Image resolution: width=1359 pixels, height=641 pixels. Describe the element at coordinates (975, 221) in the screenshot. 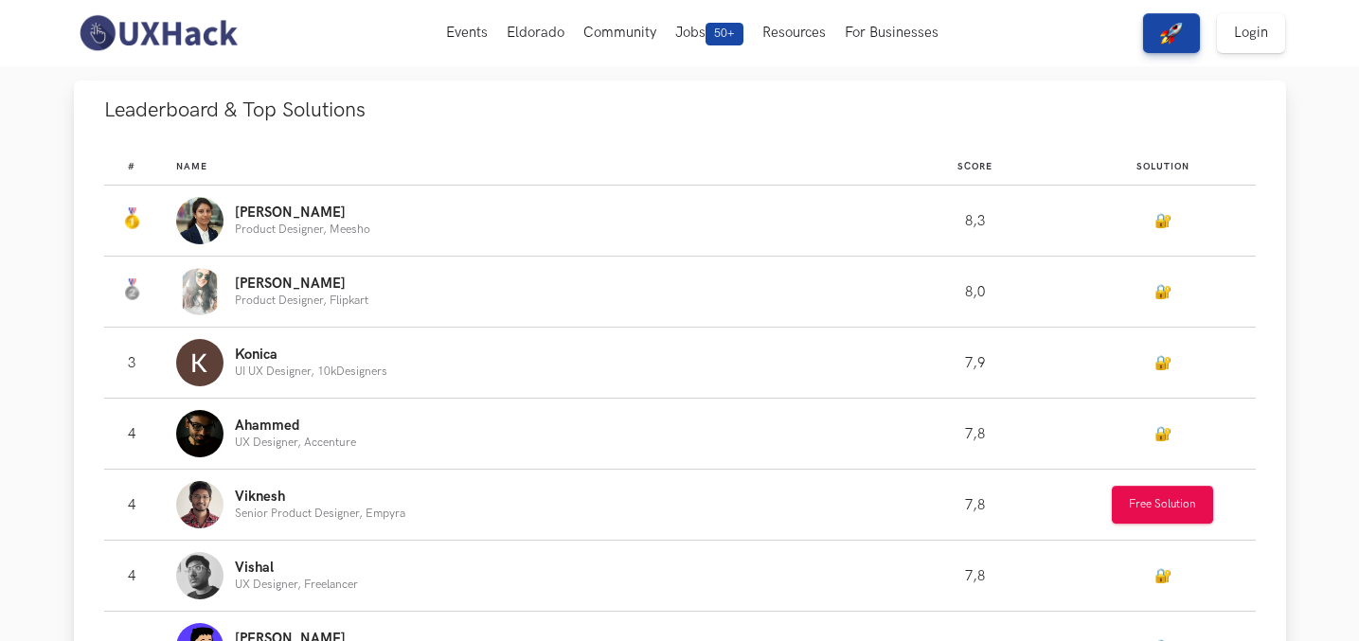

I see `td: 8,3` at that location.